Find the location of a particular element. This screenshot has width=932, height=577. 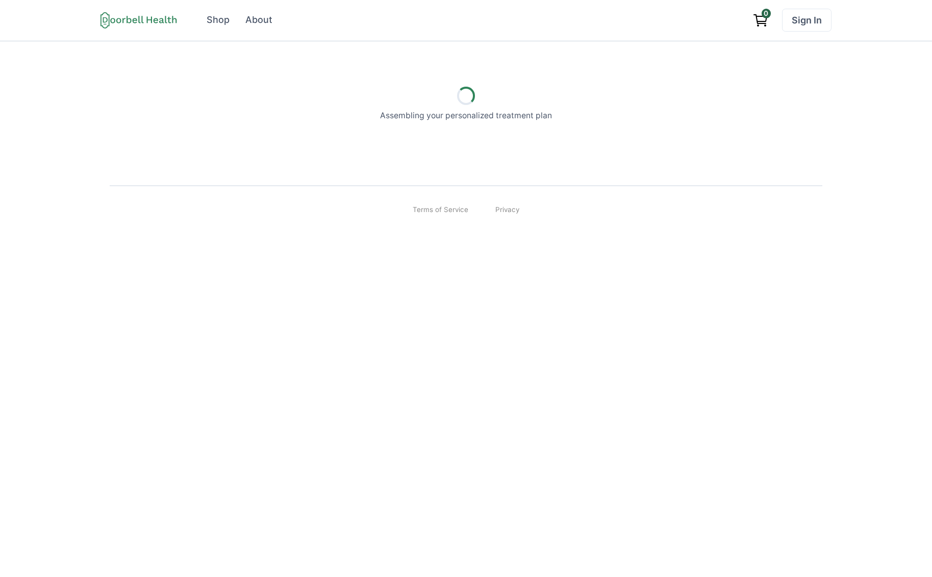

a: Terms of Service is located at coordinates (440, 210).